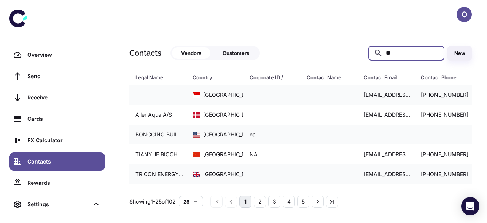 The image size is (487, 223). I want to click on span: Country, so click(217, 77).